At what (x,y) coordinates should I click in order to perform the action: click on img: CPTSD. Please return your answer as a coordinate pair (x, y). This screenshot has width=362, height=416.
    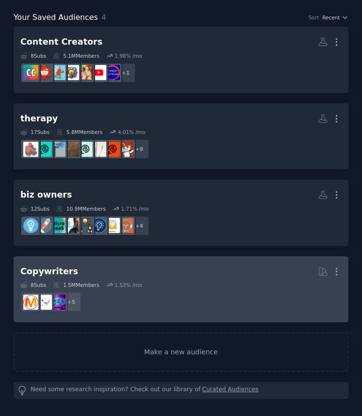
    Looking at the image, I should click on (44, 149).